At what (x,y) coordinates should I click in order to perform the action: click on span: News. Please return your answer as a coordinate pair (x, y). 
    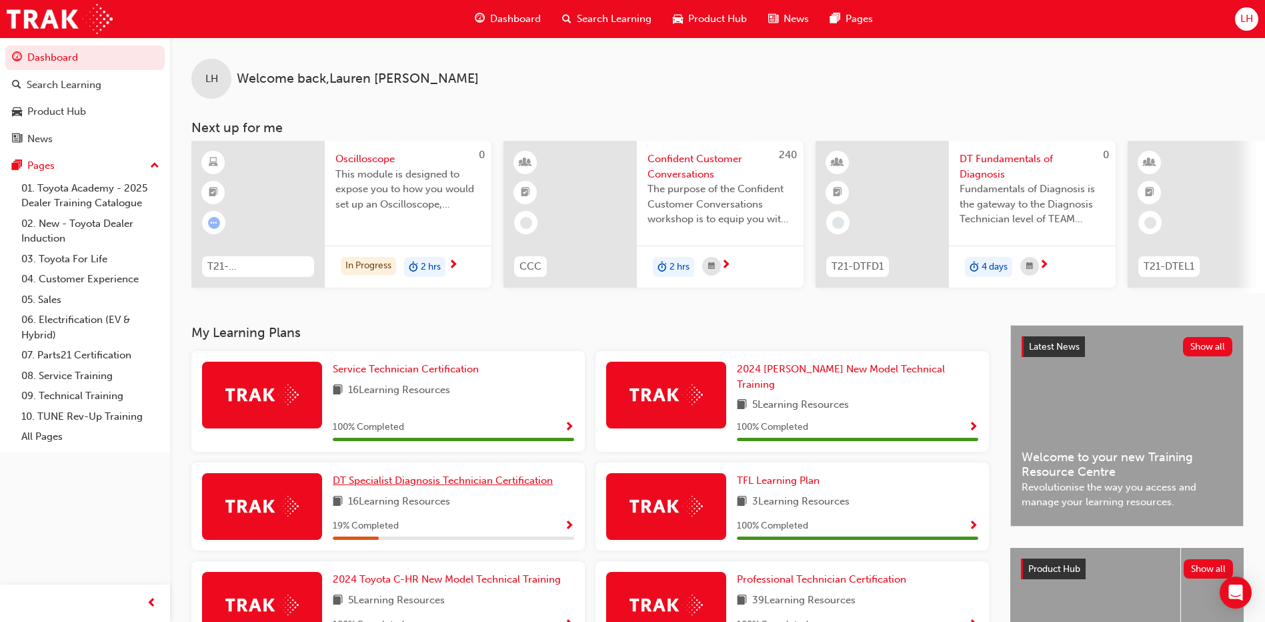
    Looking at the image, I should click on (796, 19).